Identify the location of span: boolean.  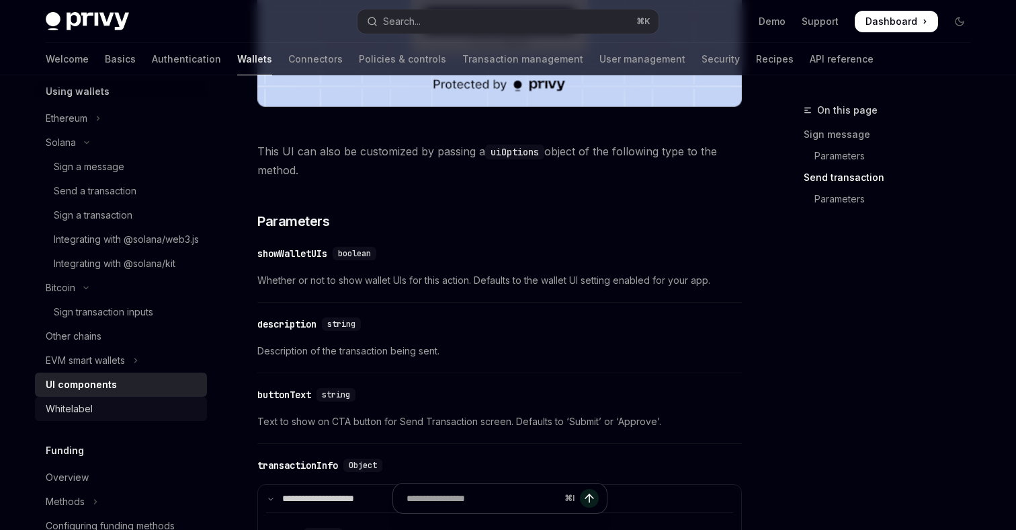
(354, 253).